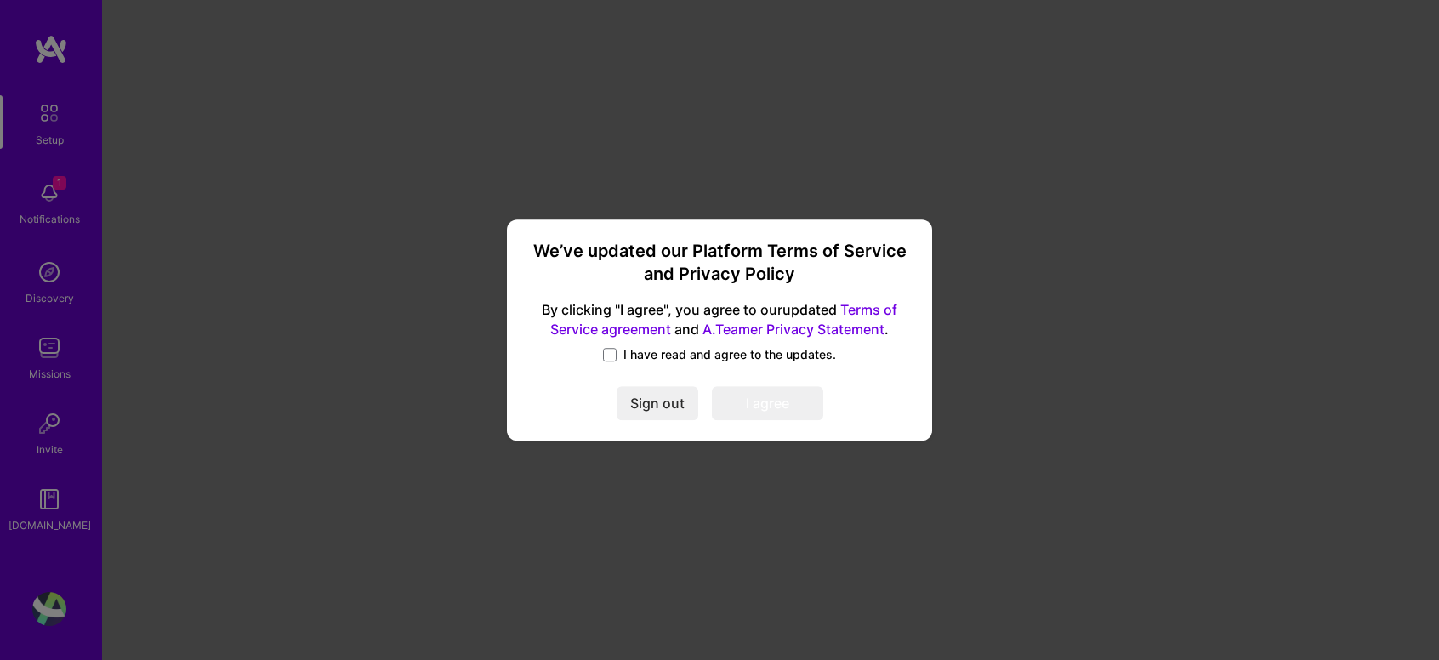 Image resolution: width=1439 pixels, height=660 pixels. What do you see at coordinates (720, 263) in the screenshot?
I see `h3: We’ve updated our Platform Terms of Service and Privacy Policy` at bounding box center [720, 263].